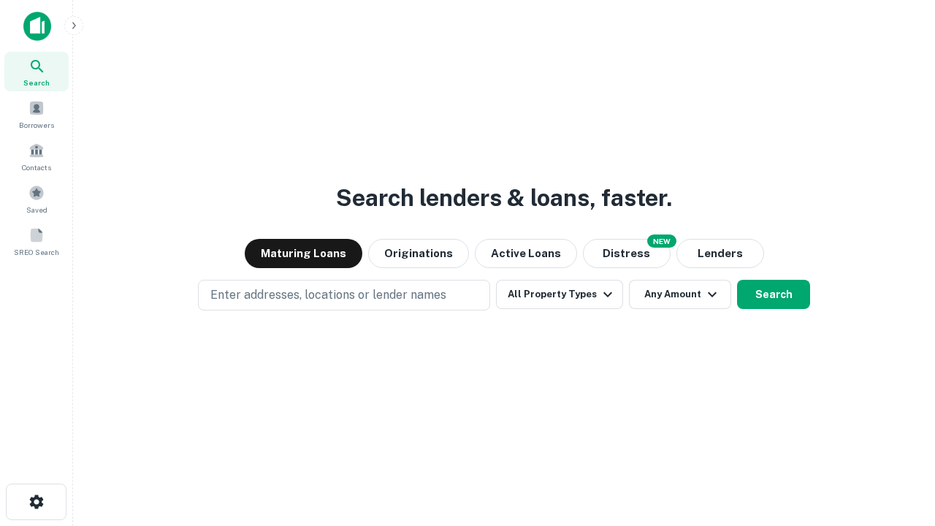 Image resolution: width=935 pixels, height=526 pixels. Describe the element at coordinates (328, 295) in the screenshot. I see `p: Enter addresses, locations or lender names` at that location.